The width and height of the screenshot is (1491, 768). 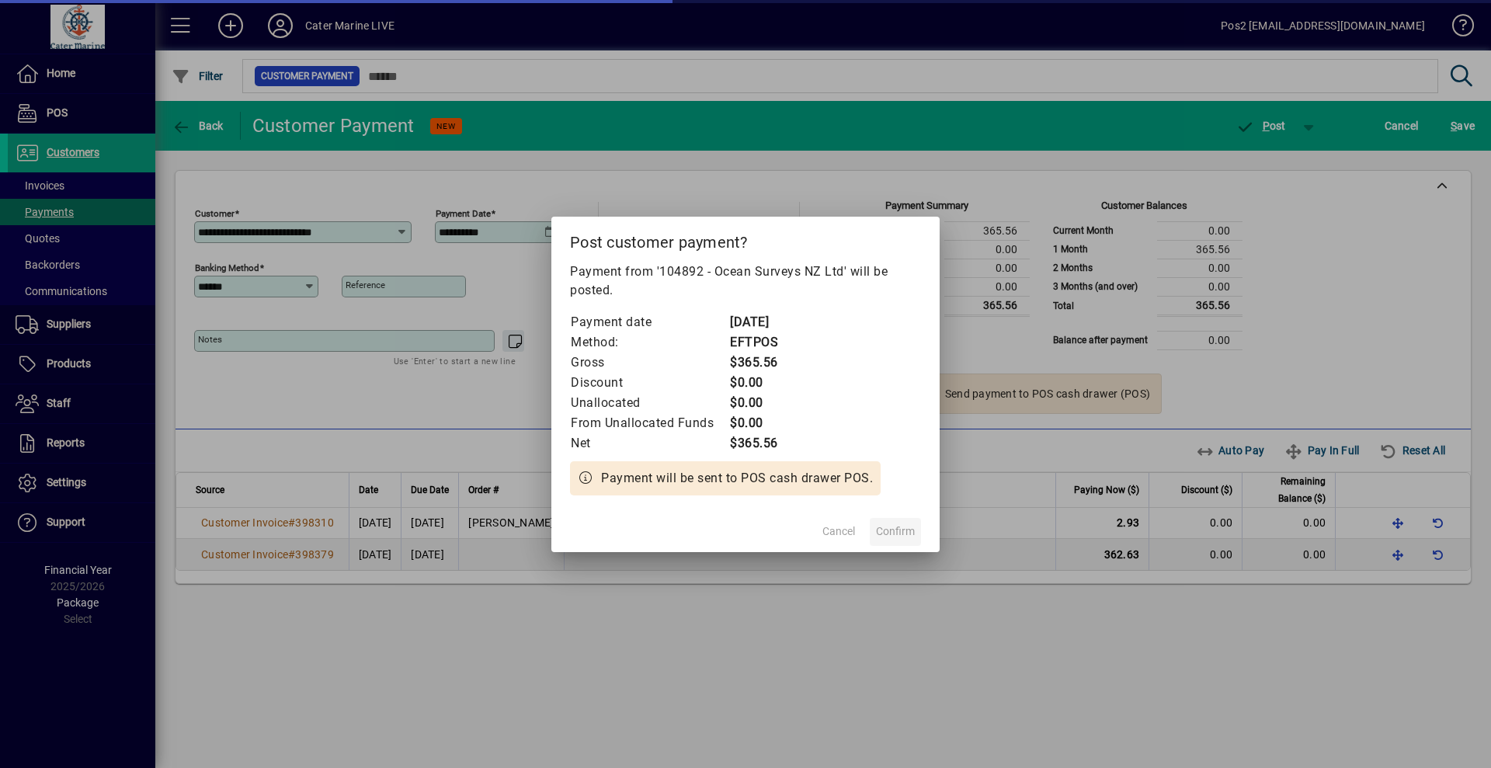 What do you see at coordinates (746, 281) in the screenshot?
I see `p: Payment from '104892 - Ocean Surveys NZ Ltd' will be posted.` at bounding box center [746, 281].